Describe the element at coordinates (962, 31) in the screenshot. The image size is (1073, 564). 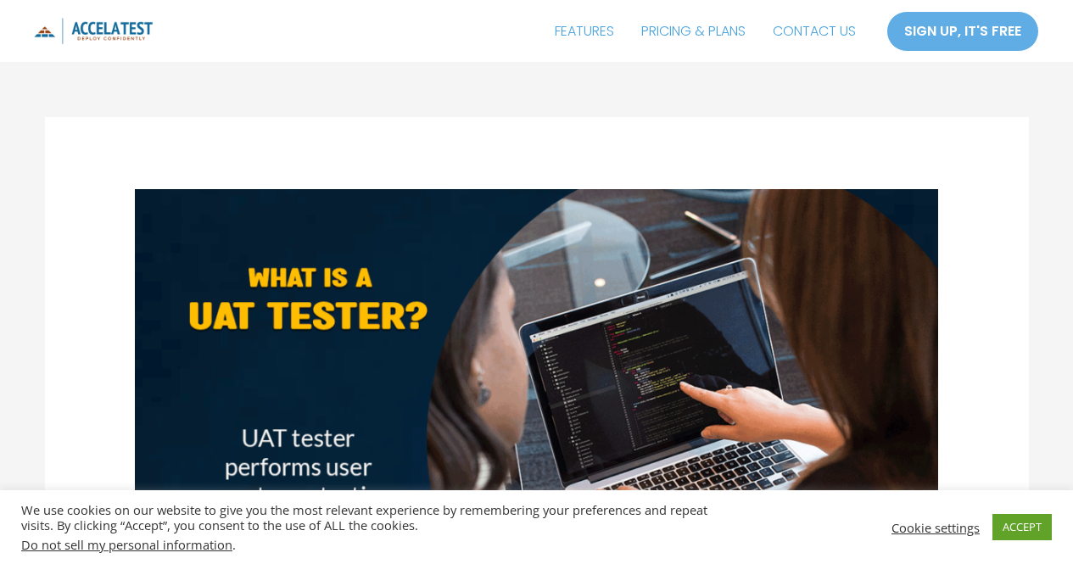
I see `a: SIGN UP, IT'S FREE` at that location.